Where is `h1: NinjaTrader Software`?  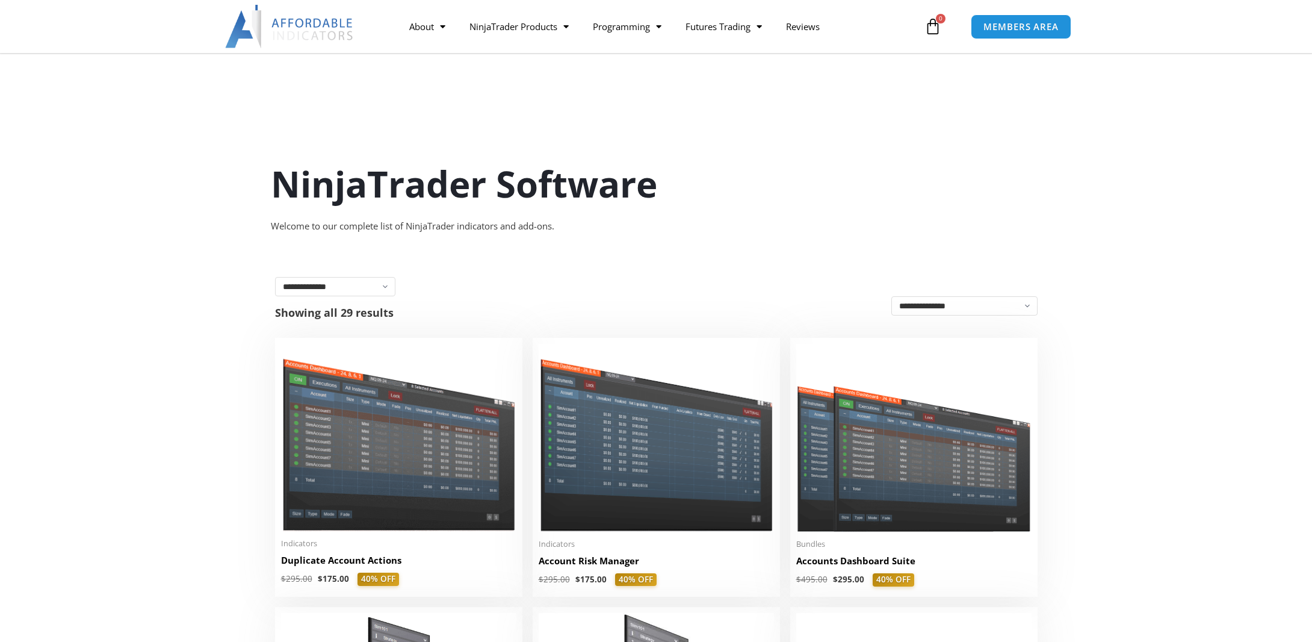 h1: NinjaTrader Software is located at coordinates (656, 184).